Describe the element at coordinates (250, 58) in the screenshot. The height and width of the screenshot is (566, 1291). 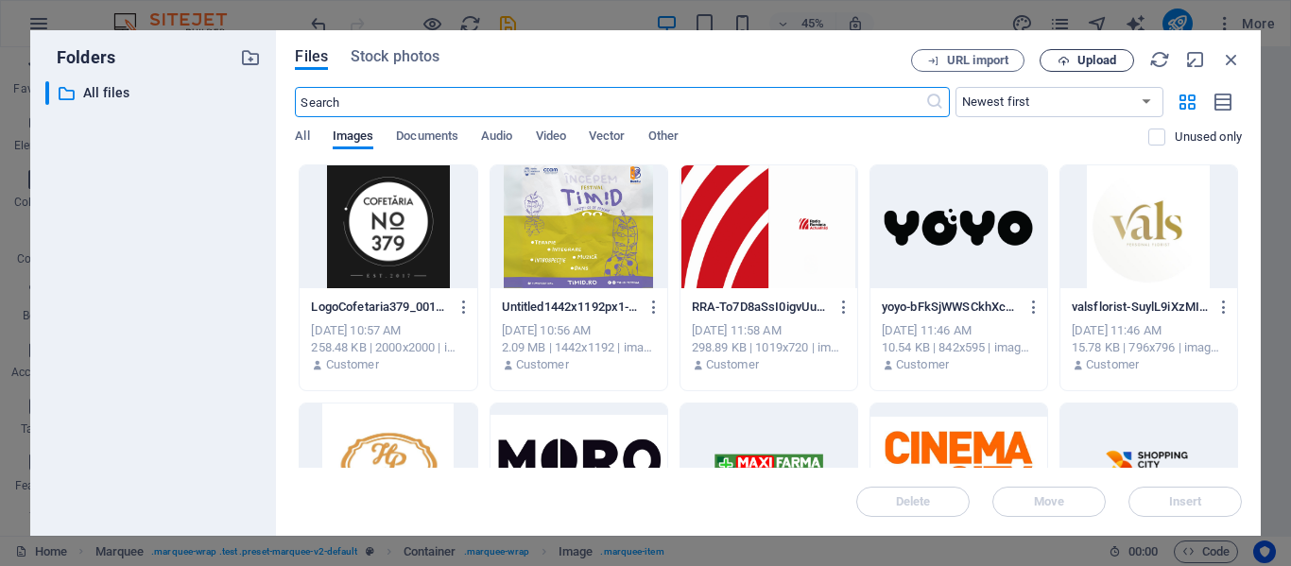
I see `i: Create new folder` at that location.